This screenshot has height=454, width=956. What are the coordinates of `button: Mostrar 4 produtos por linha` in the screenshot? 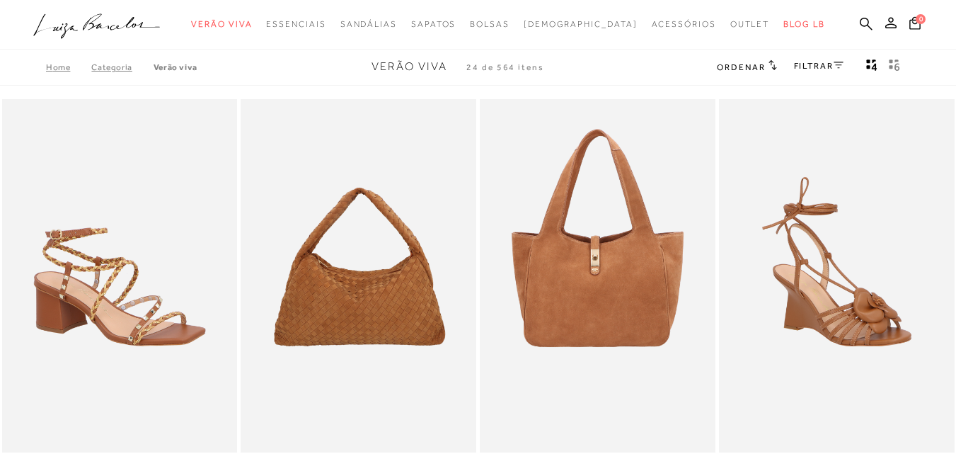 It's located at (872, 67).